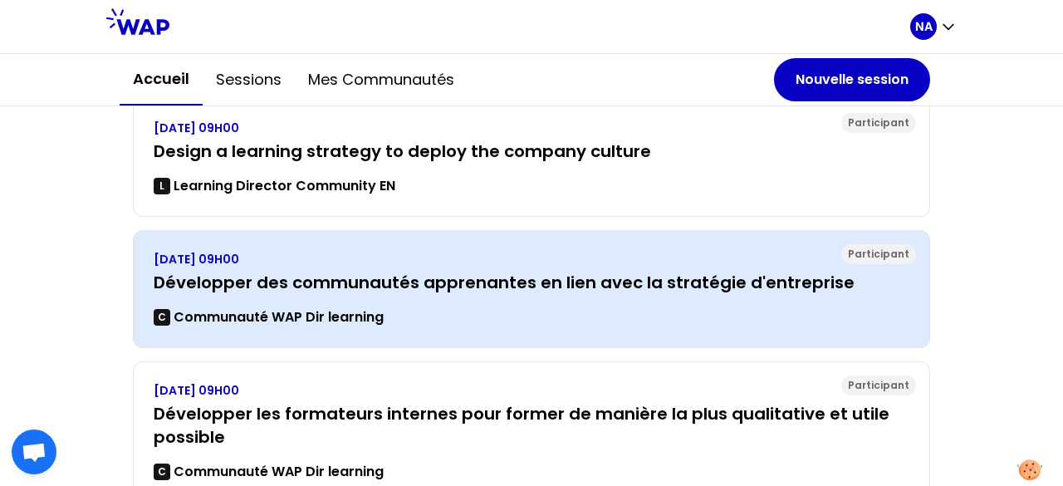 The height and width of the screenshot is (486, 1063). Describe the element at coordinates (162, 186) in the screenshot. I see `p: L` at that location.